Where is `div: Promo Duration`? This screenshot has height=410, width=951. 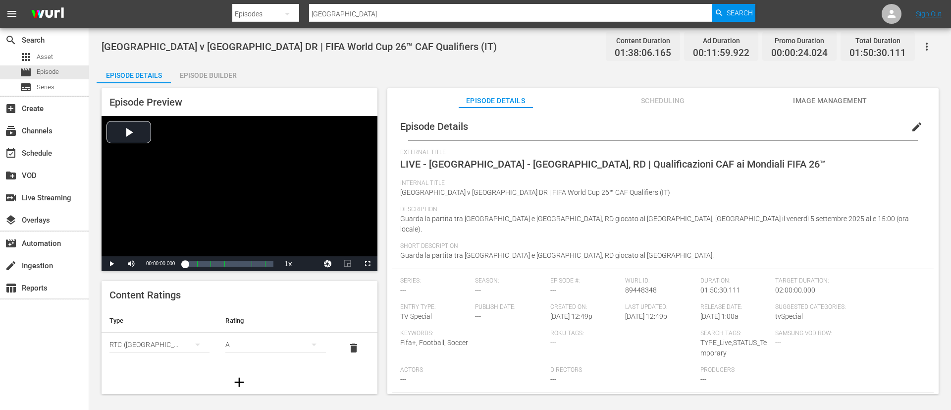 div: Promo Duration is located at coordinates (800, 41).